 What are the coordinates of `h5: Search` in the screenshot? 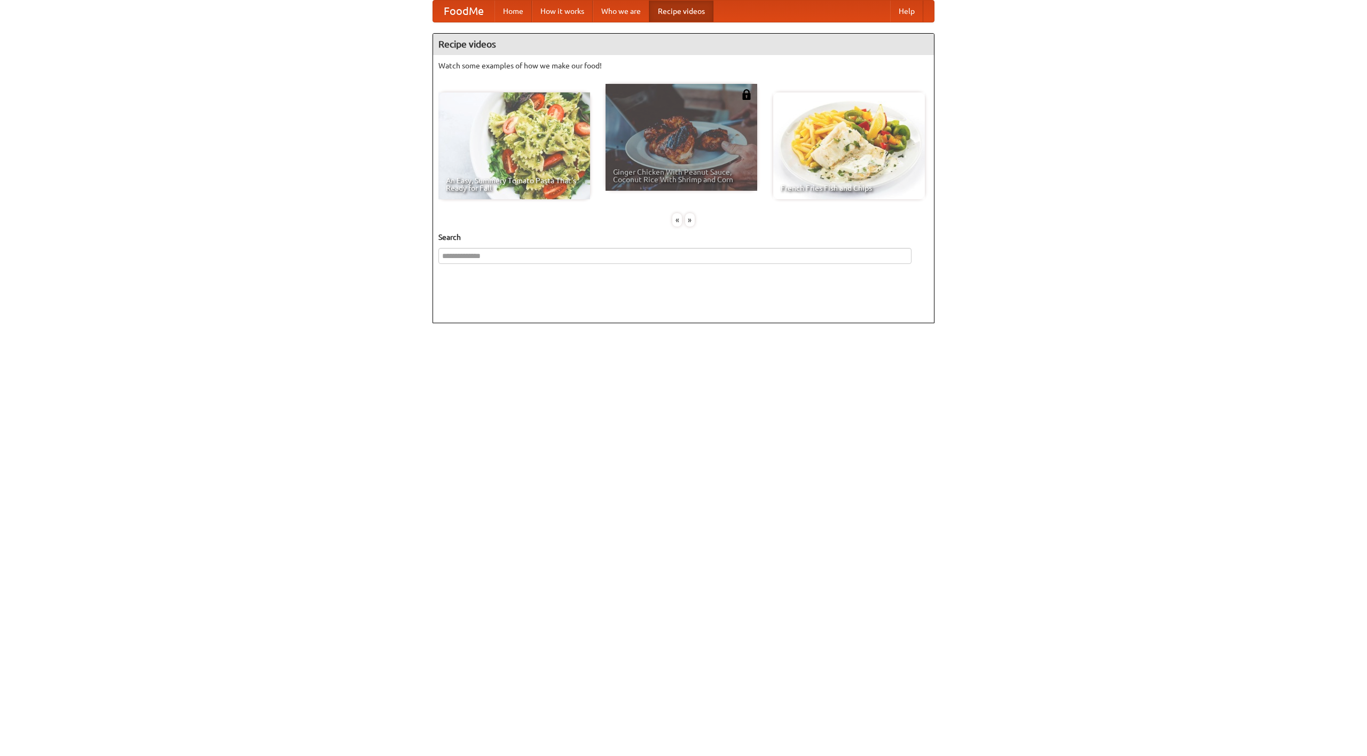 It's located at (684, 237).